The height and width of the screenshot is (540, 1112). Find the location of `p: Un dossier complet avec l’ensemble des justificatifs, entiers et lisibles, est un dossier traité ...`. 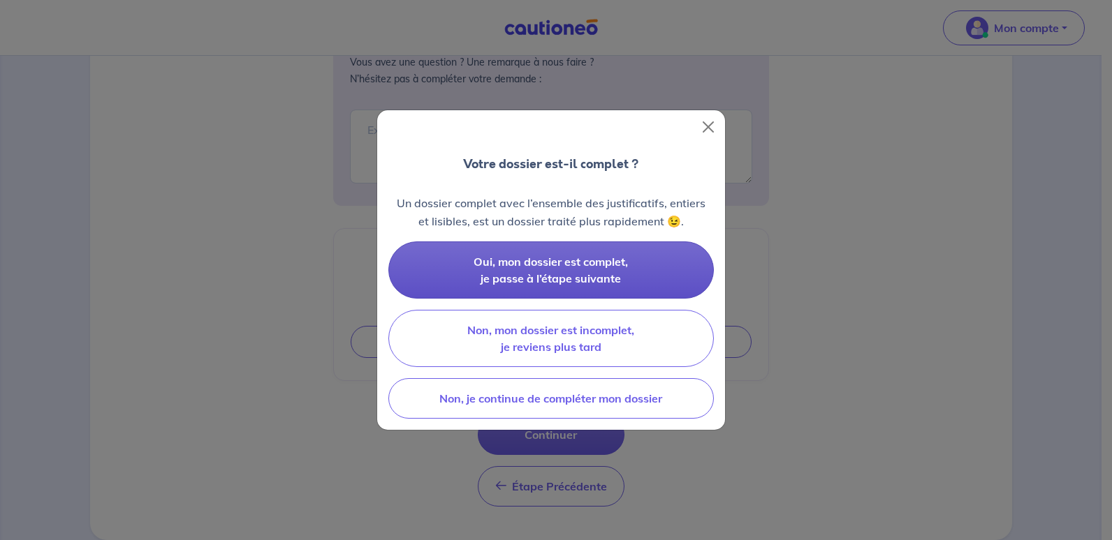

p: Un dossier complet avec l’ensemble des justificatifs, entiers et lisibles, est un dossier traité ... is located at coordinates (551, 212).